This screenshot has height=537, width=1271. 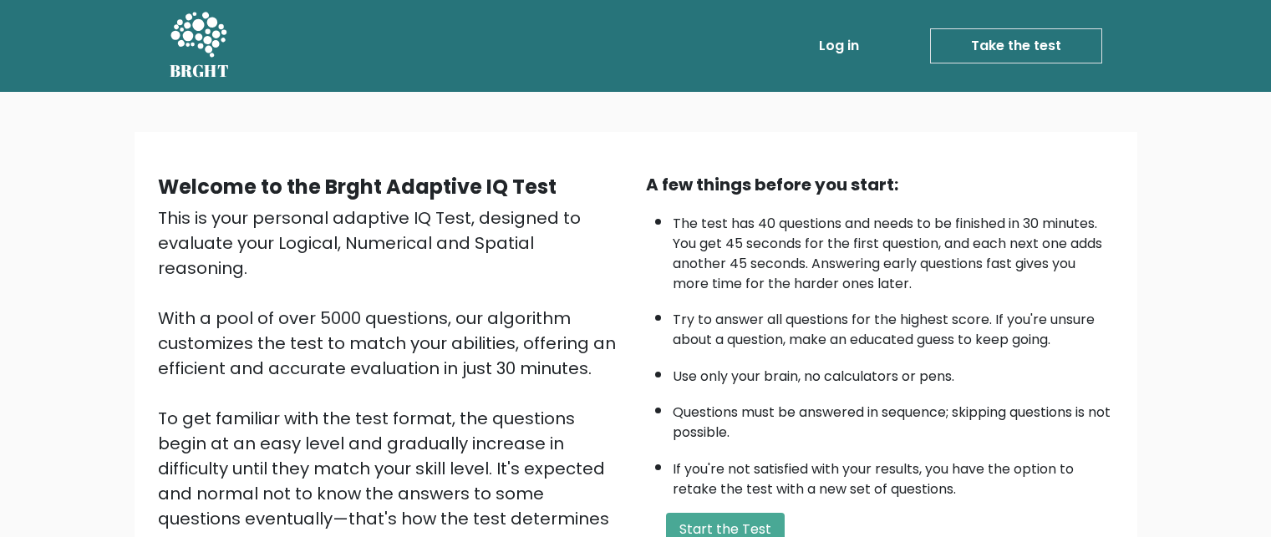 What do you see at coordinates (200, 71) in the screenshot?
I see `h5: BRGHT` at bounding box center [200, 71].